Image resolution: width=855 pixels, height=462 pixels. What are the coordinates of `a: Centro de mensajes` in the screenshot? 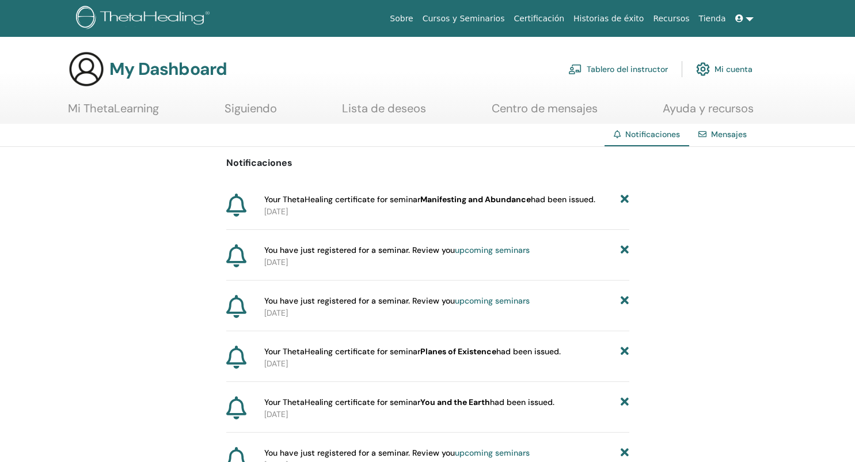 It's located at (545, 112).